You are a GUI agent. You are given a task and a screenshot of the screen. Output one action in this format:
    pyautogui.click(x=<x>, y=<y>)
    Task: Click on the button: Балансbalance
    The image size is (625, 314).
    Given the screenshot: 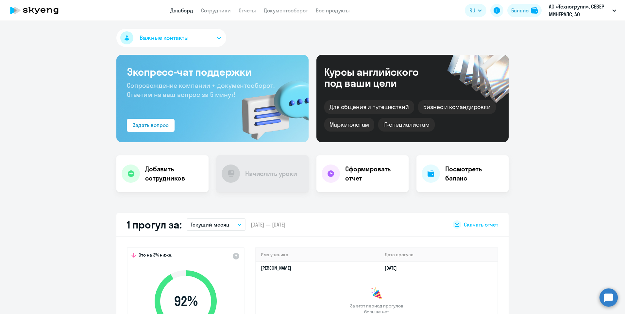 What is the action you would take?
    pyautogui.click(x=524, y=10)
    